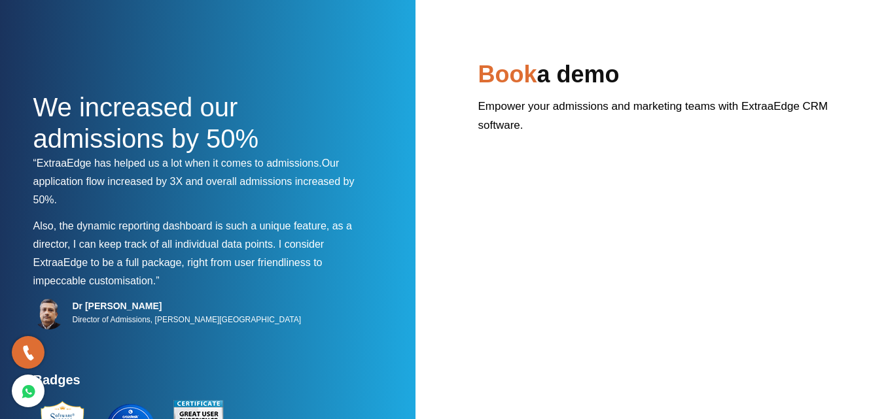 The height and width of the screenshot is (419, 884). I want to click on span: I consider ExtraaEdge to be a full package, right from user friendliness to impeccable customisat..., so click(179, 262).